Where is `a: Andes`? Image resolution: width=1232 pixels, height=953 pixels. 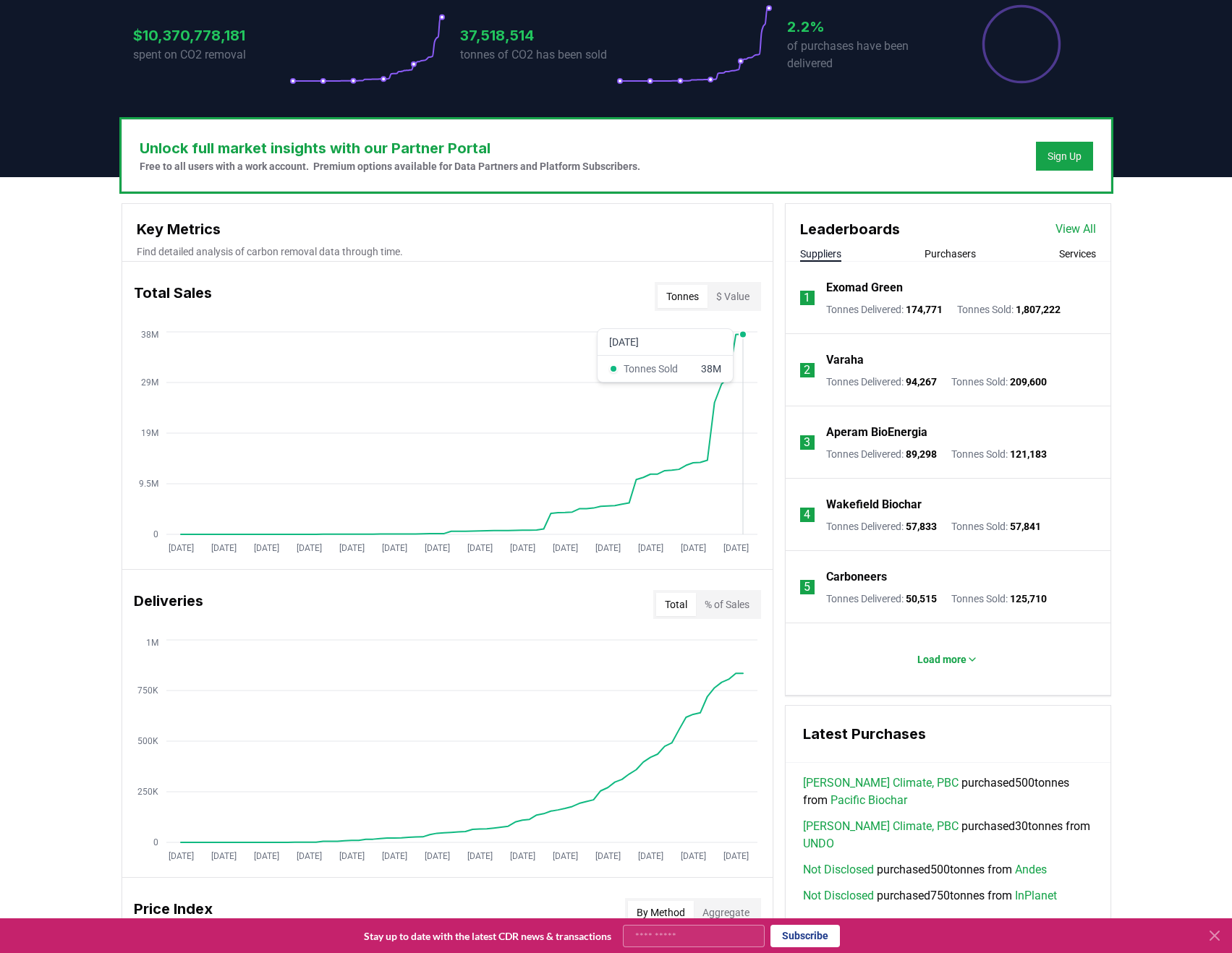 a: Andes is located at coordinates (1031, 870).